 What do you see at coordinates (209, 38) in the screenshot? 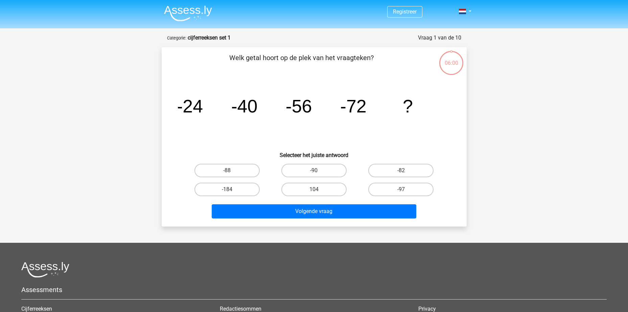
I see `strong: cijferreeksen set 1` at bounding box center [209, 38].